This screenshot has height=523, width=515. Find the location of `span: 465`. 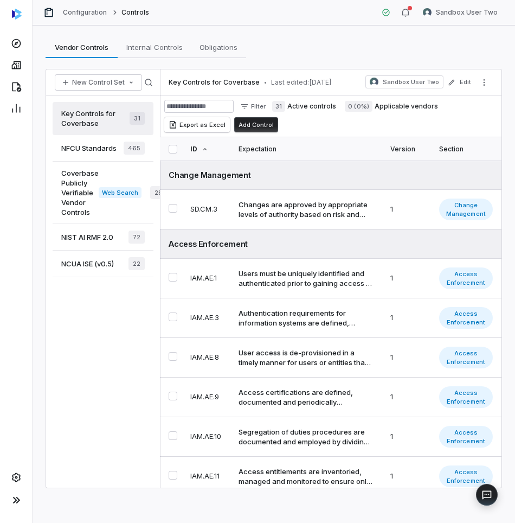

span: 465 is located at coordinates (134, 148).